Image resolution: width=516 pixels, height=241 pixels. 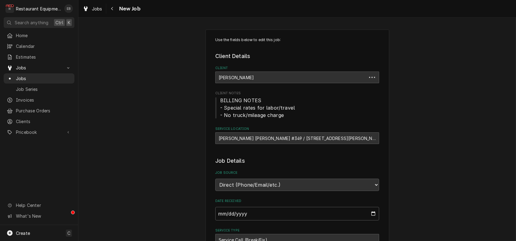 I want to click on span: Purchase Orders, so click(x=44, y=110).